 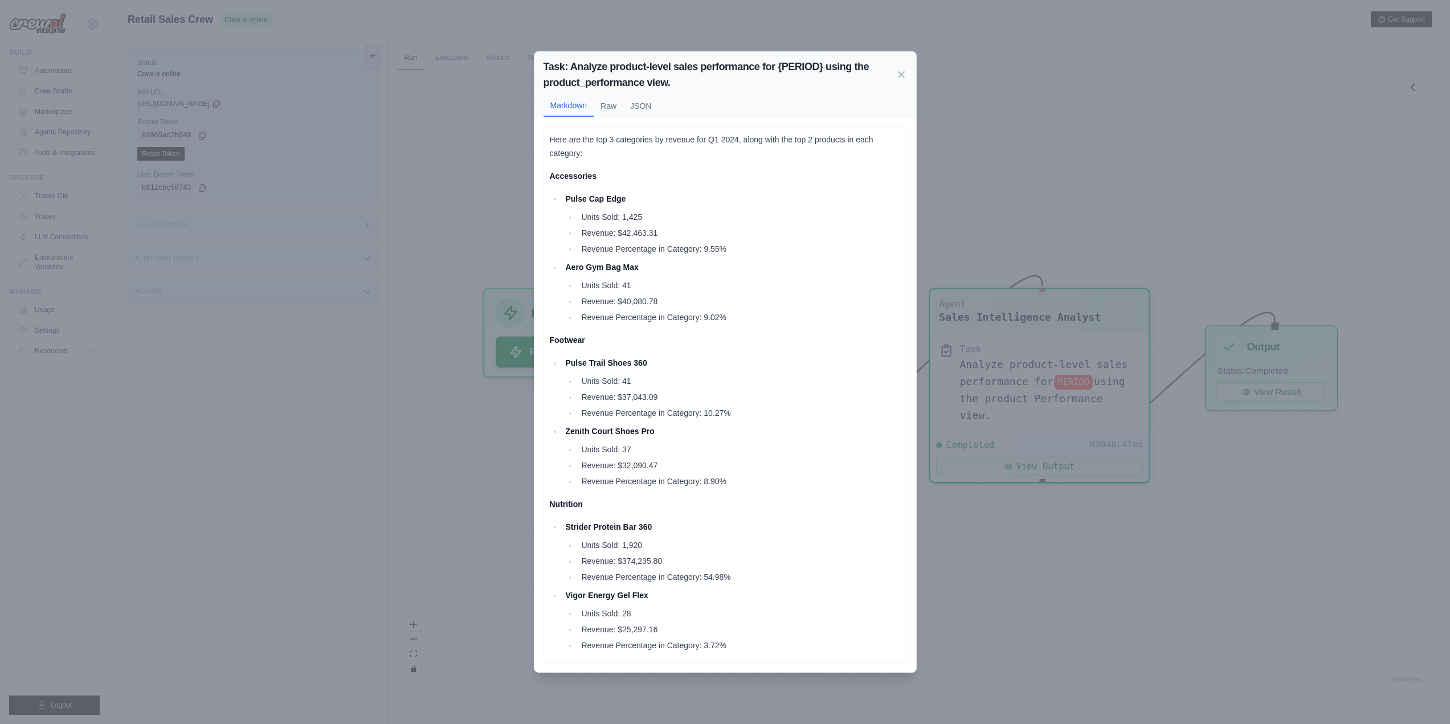 I want to click on strong: Pulse Trail Shoes 360, so click(x=605, y=363).